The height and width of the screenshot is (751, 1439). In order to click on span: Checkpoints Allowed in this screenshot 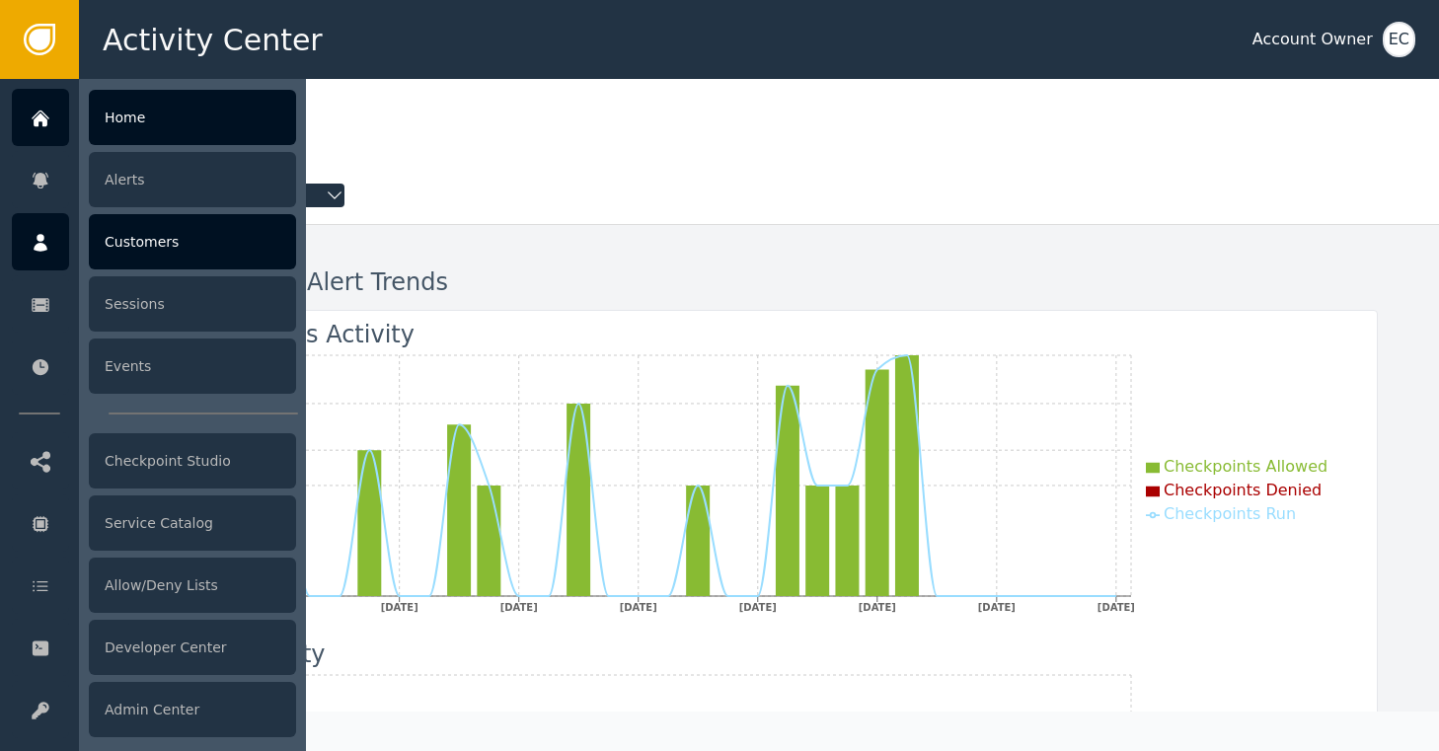, I will do `click(1246, 466)`.